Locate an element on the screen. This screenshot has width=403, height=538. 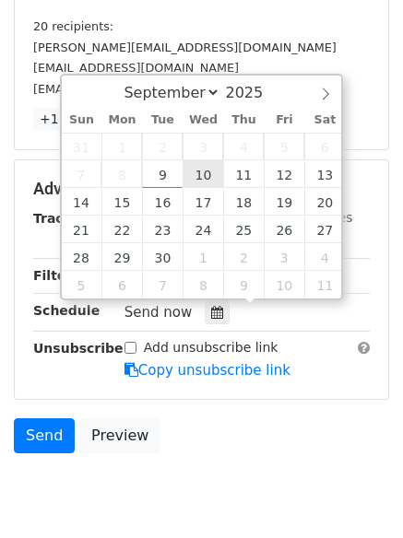
span: September 23, 2025 is located at coordinates (162, 229).